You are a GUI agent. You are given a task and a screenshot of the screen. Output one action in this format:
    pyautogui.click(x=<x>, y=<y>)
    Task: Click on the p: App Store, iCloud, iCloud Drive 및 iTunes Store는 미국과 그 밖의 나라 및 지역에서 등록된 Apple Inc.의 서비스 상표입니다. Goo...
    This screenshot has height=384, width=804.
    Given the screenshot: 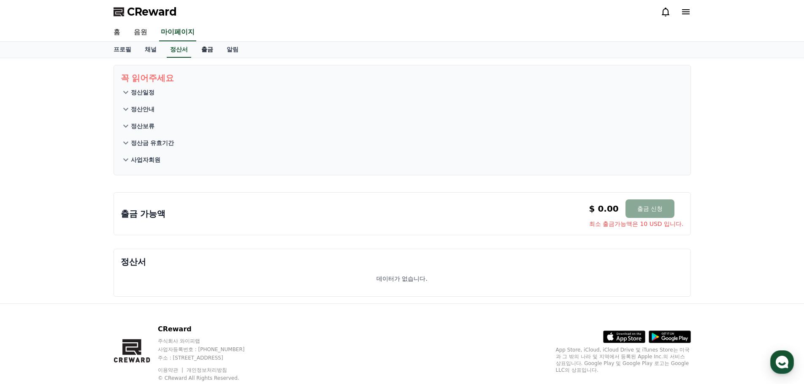 What is the action you would take?
    pyautogui.click(x=623, y=360)
    